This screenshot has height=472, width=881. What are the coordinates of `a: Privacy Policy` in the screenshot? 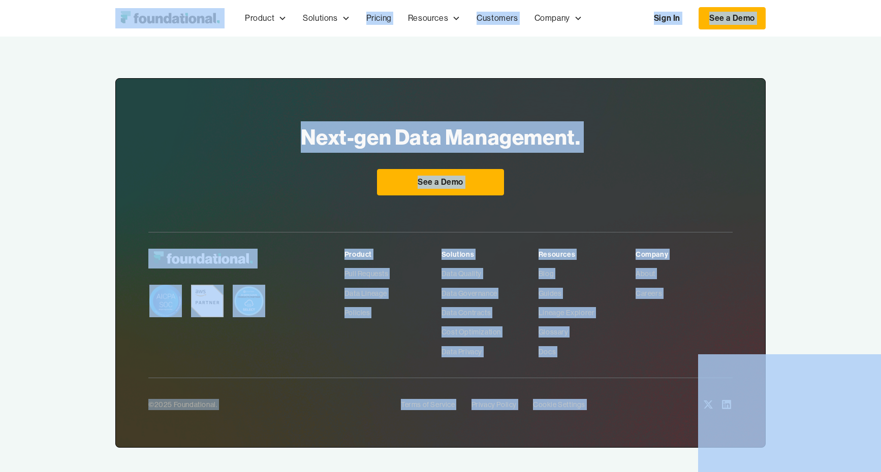 It's located at (494, 405).